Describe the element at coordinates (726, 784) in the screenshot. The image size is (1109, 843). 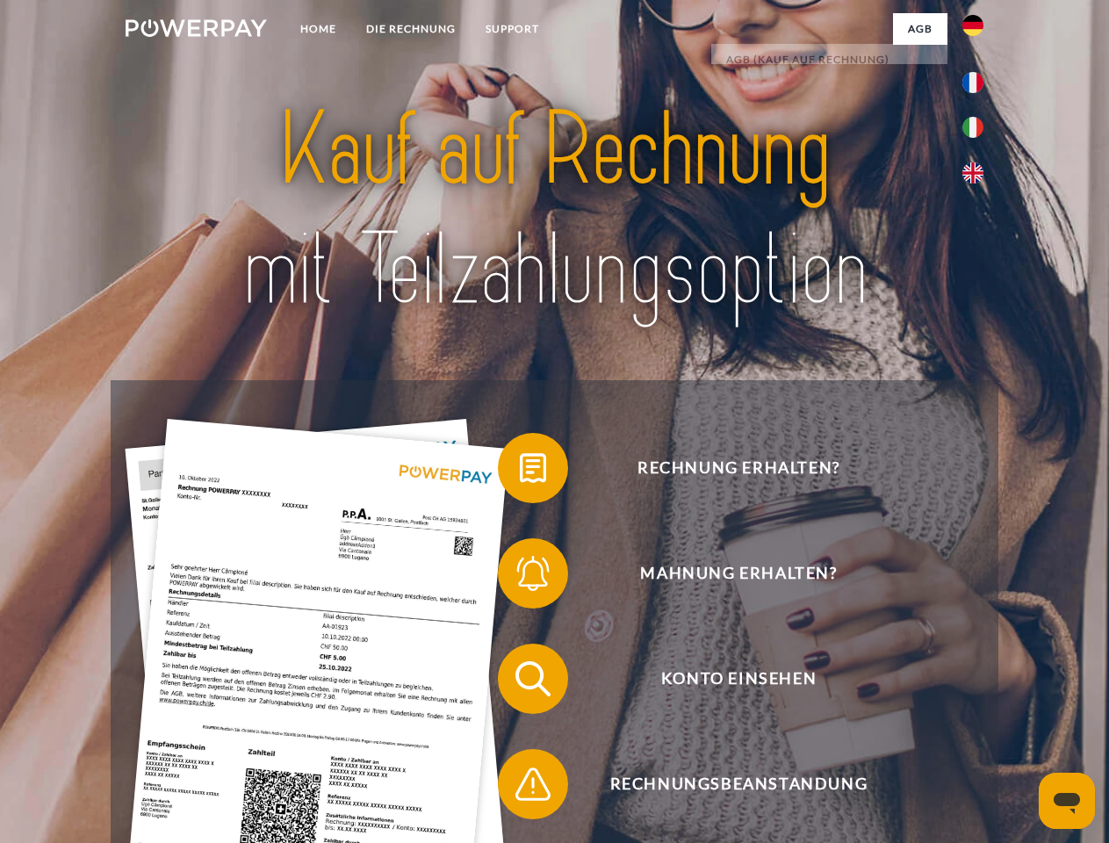
I see `button: Rechnungsbeanstandung` at that location.